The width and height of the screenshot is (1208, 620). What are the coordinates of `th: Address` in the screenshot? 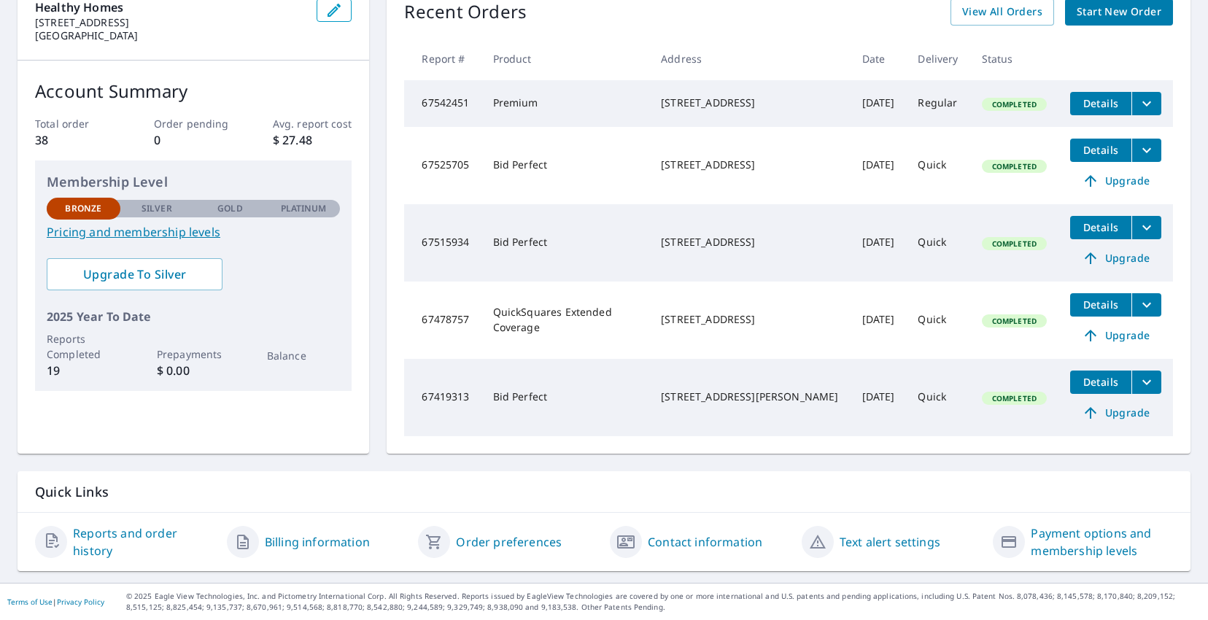 It's located at (749, 58).